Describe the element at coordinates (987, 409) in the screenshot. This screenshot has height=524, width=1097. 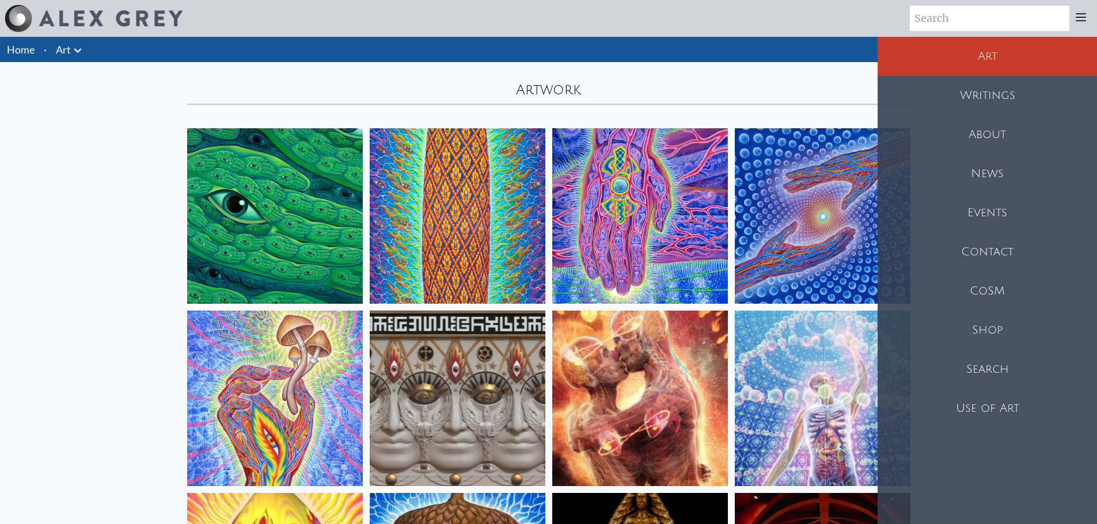
I see `div: Use of Art` at that location.